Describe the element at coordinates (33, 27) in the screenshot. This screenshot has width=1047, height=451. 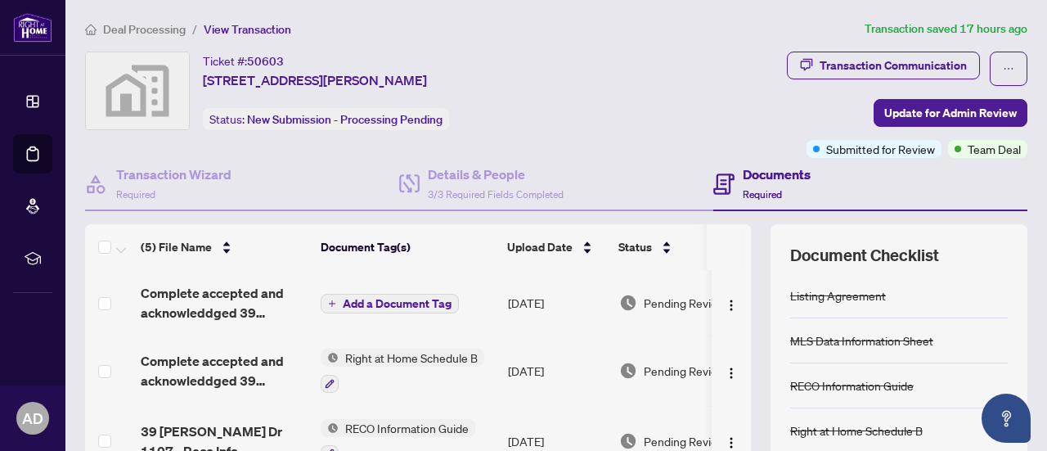
I see `img: logo` at that location.